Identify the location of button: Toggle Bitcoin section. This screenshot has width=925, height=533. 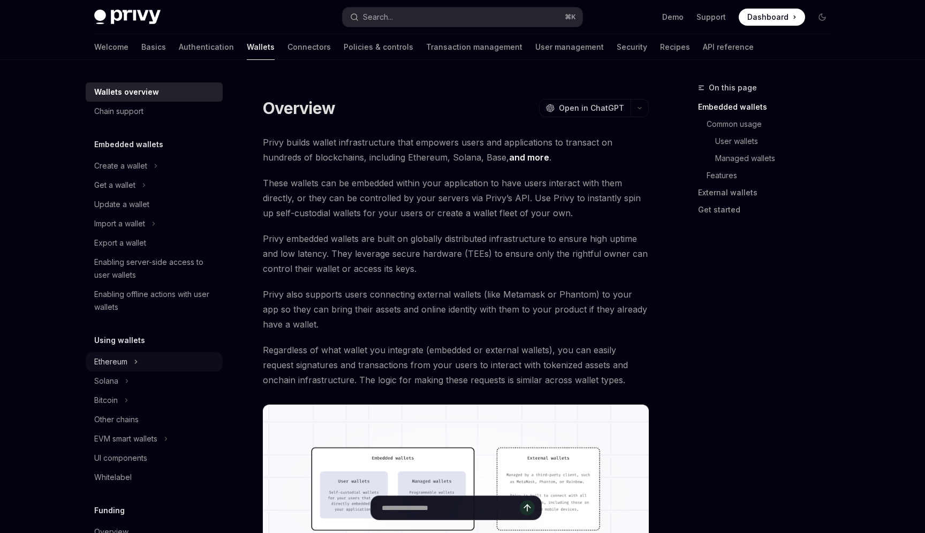
(154, 400).